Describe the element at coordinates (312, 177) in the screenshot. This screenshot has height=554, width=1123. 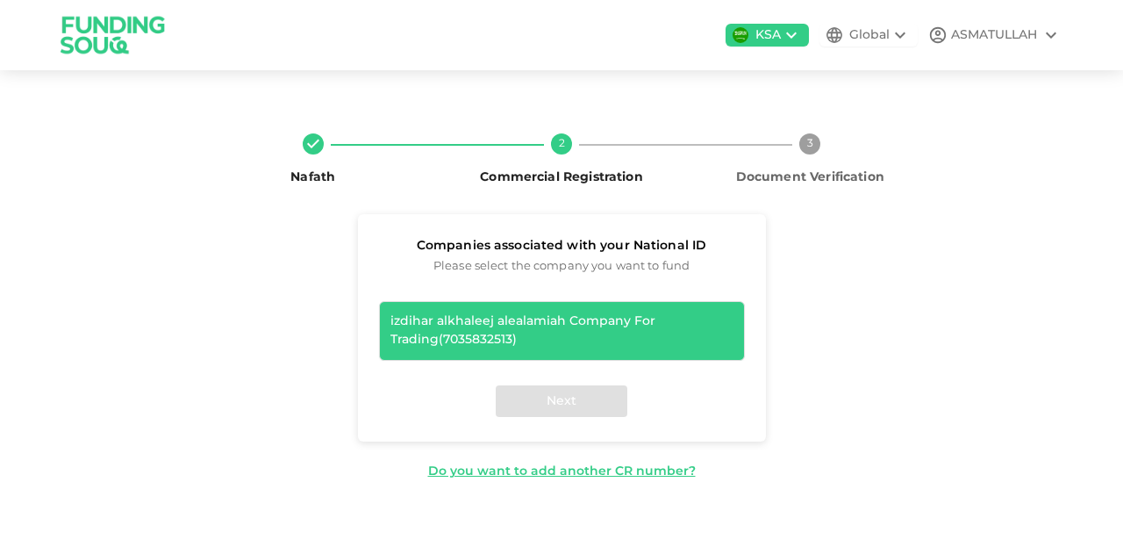
I see `span: Nafath` at that location.